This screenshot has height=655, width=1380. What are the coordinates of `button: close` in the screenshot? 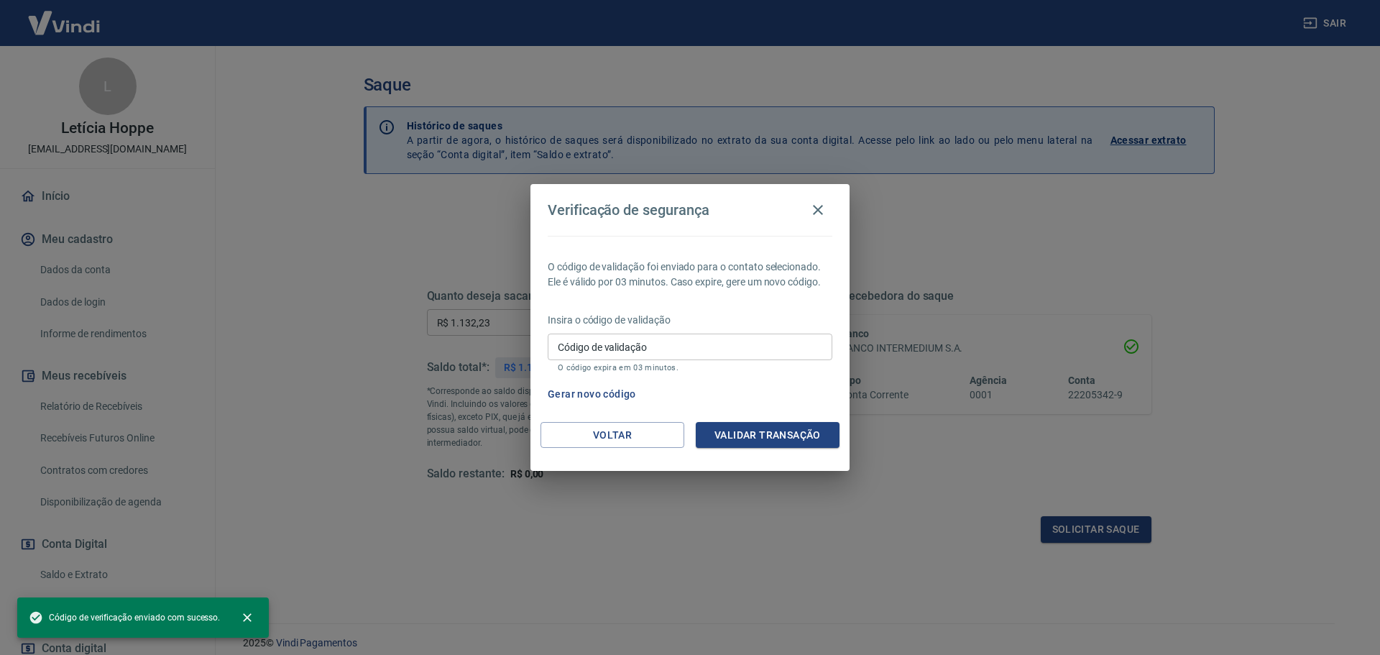 It's located at (247, 617).